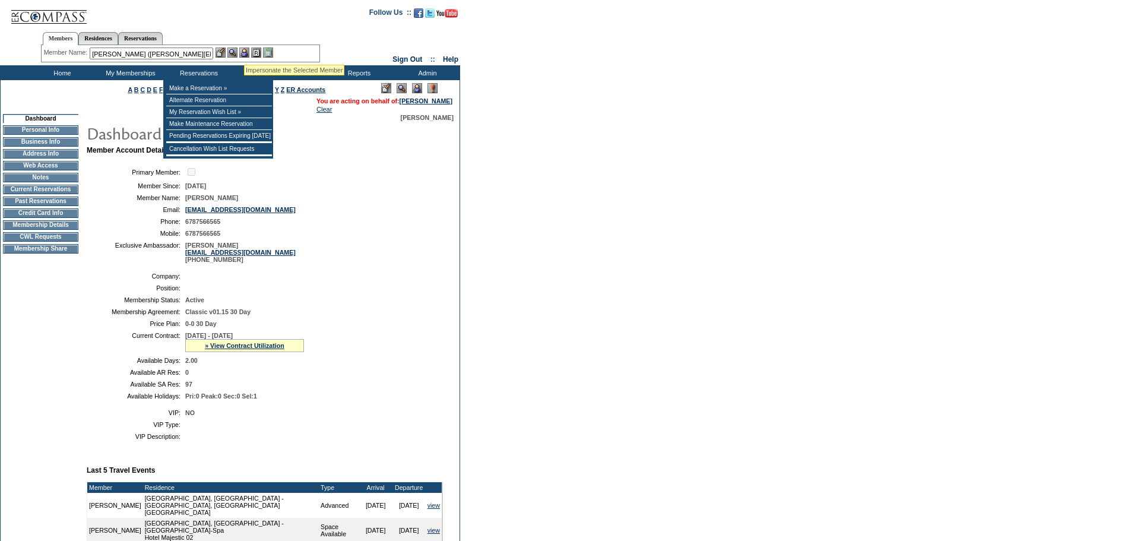  What do you see at coordinates (40, 142) in the screenshot?
I see `td: Business Info` at bounding box center [40, 142].